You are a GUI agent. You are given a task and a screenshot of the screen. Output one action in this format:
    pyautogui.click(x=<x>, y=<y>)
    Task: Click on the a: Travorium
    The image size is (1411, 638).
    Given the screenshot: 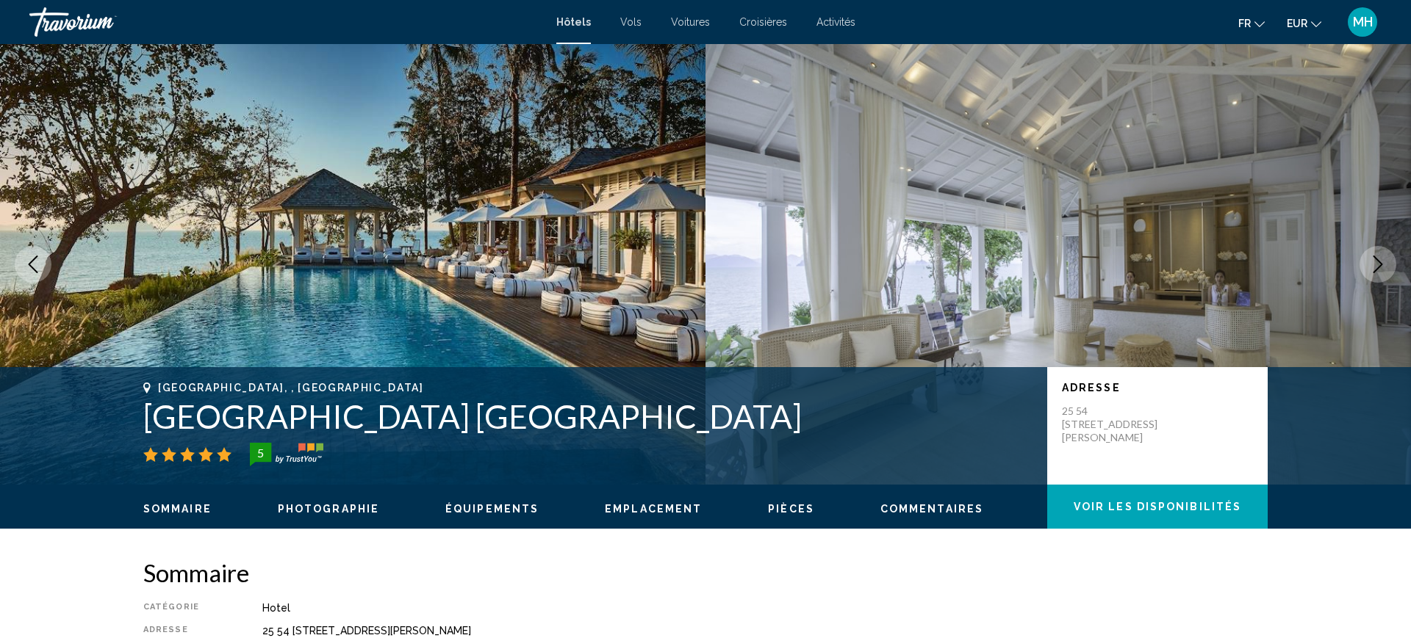 What is the action you would take?
    pyautogui.click(x=285, y=22)
    